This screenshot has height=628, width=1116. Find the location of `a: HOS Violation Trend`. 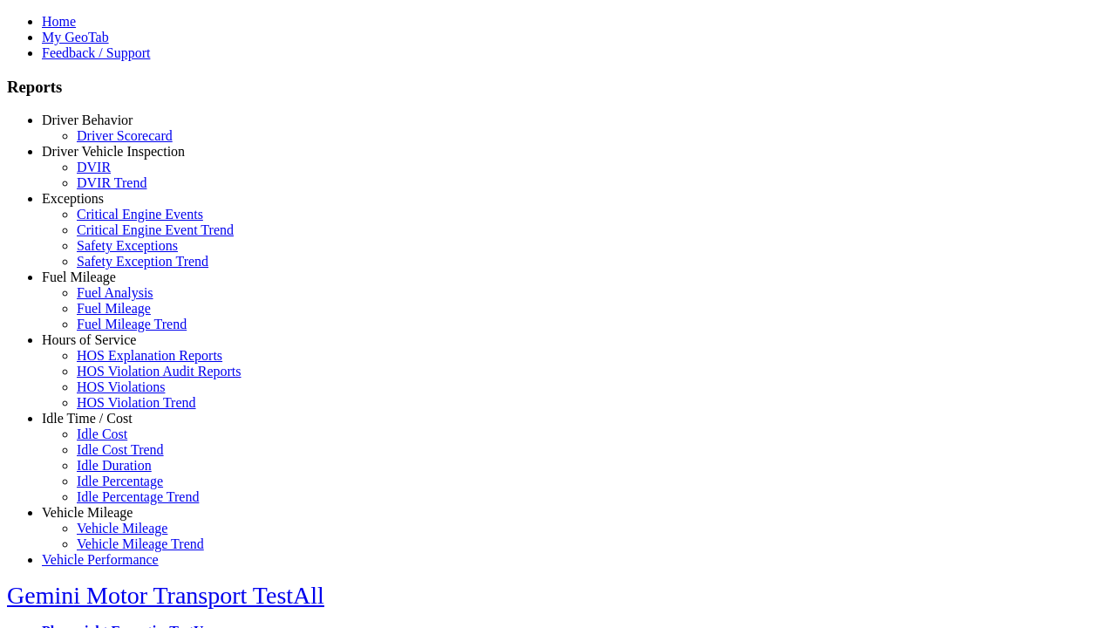

a: HOS Violation Trend is located at coordinates (136, 402).